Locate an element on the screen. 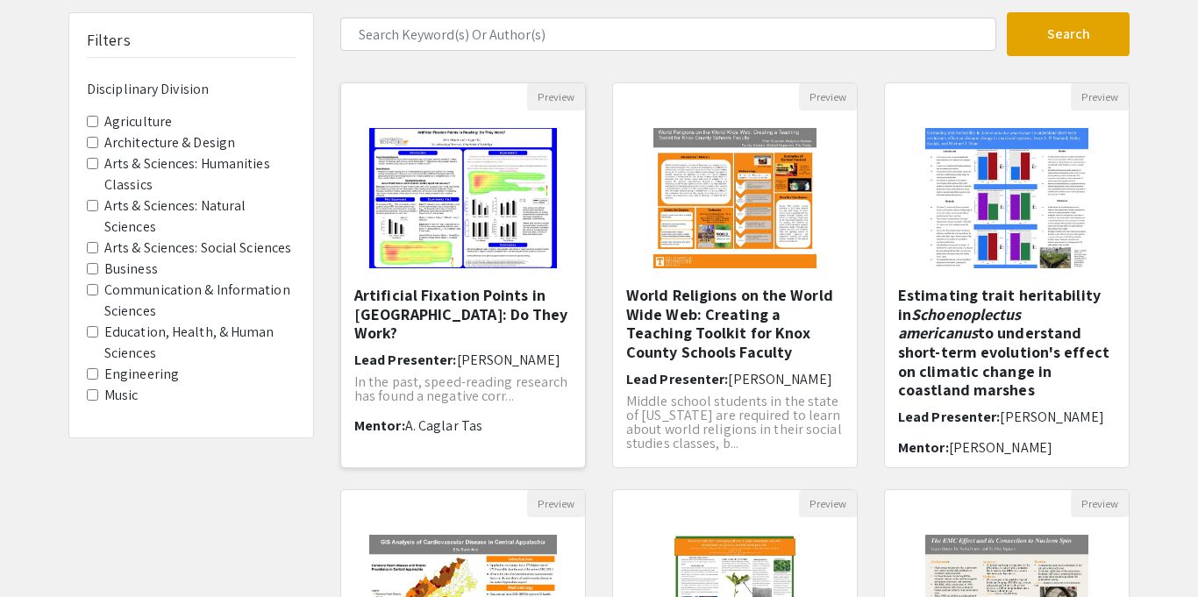  div: Open Presentation <p>Artificial Fixation Points in Reading: Do They Work?</p> is located at coordinates (463, 275).